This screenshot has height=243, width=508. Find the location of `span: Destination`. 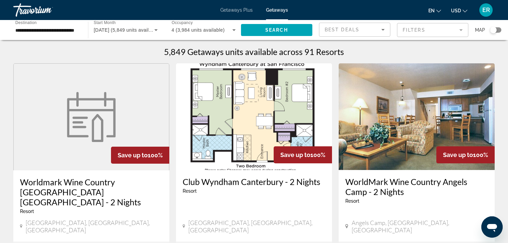

span: Destination is located at coordinates (26, 22).